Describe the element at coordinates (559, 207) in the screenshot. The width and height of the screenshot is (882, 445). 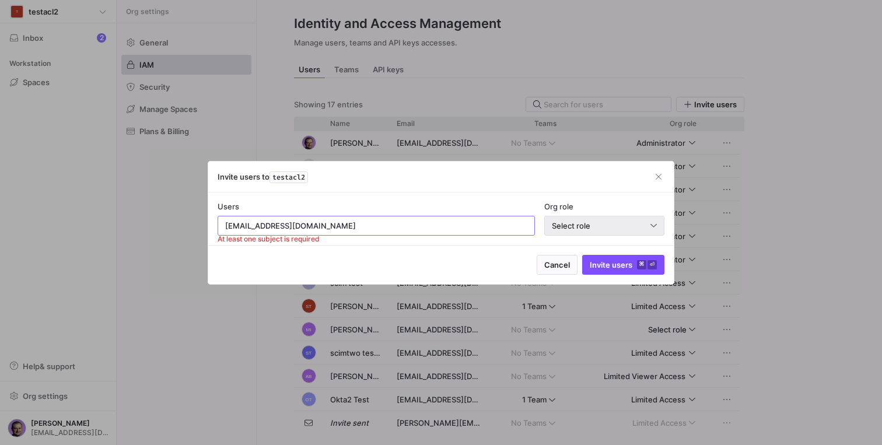
I see `span: Org role` at that location.